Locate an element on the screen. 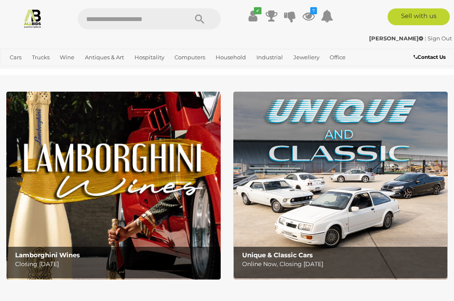 The width and height of the screenshot is (454, 301). a: Jewellery is located at coordinates (306, 57).